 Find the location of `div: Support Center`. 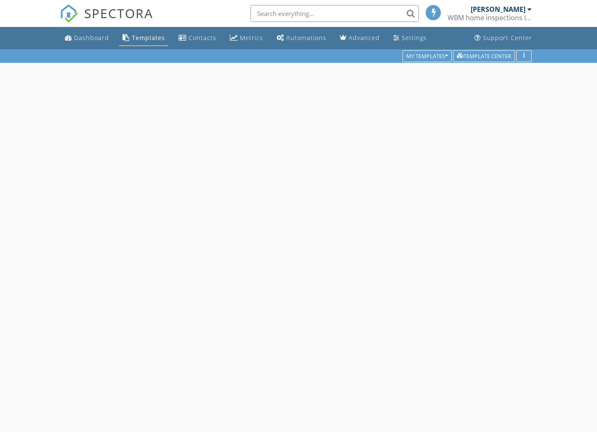

div: Support Center is located at coordinates (508, 37).